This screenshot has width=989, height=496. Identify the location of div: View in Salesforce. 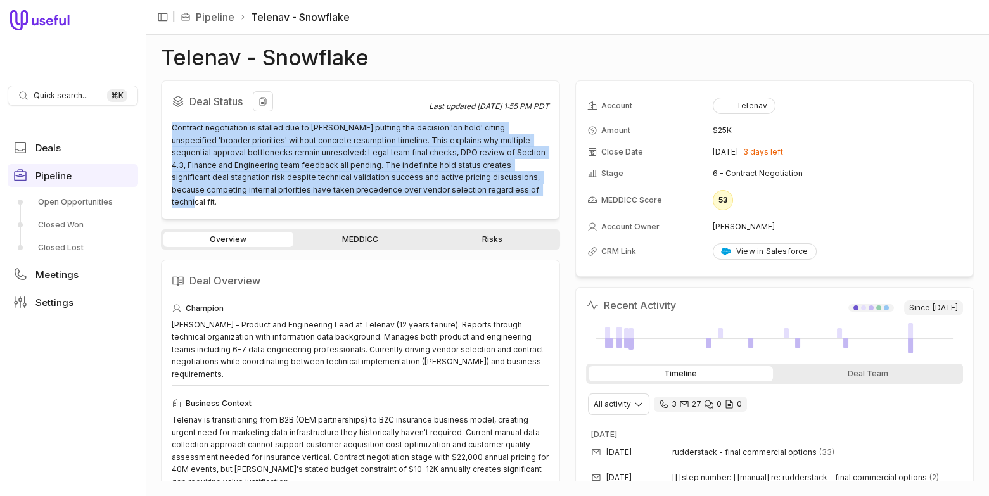
(765, 252).